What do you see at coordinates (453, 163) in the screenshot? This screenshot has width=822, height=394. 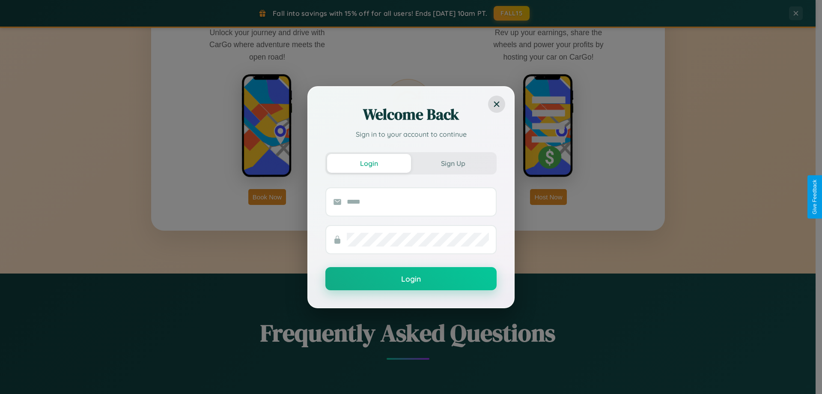 I see `button: Sign Up` at bounding box center [453, 163].